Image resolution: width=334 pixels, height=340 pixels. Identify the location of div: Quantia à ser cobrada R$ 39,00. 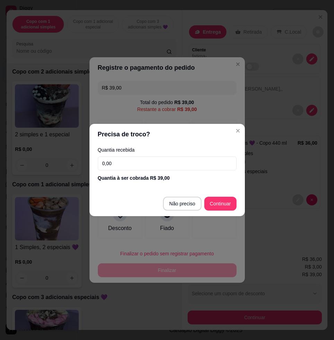
(167, 178).